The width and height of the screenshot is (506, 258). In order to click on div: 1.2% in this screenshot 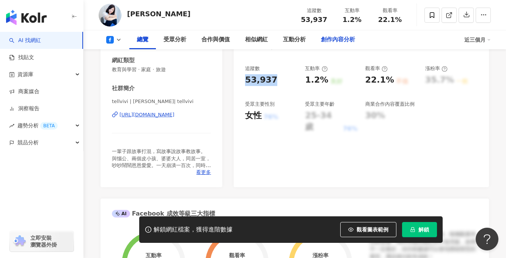, I will do `click(316, 80)`.